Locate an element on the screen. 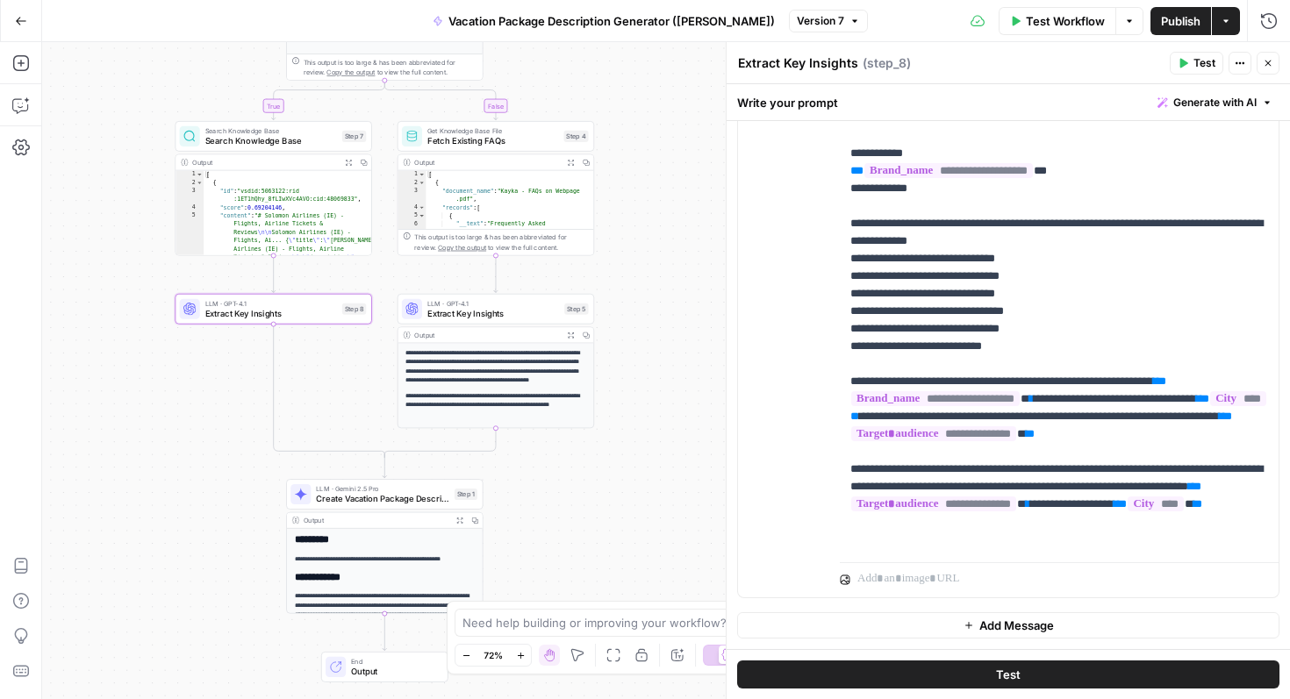 The width and height of the screenshot is (1290, 699). textarea: Extract Key Insights is located at coordinates (798, 63).